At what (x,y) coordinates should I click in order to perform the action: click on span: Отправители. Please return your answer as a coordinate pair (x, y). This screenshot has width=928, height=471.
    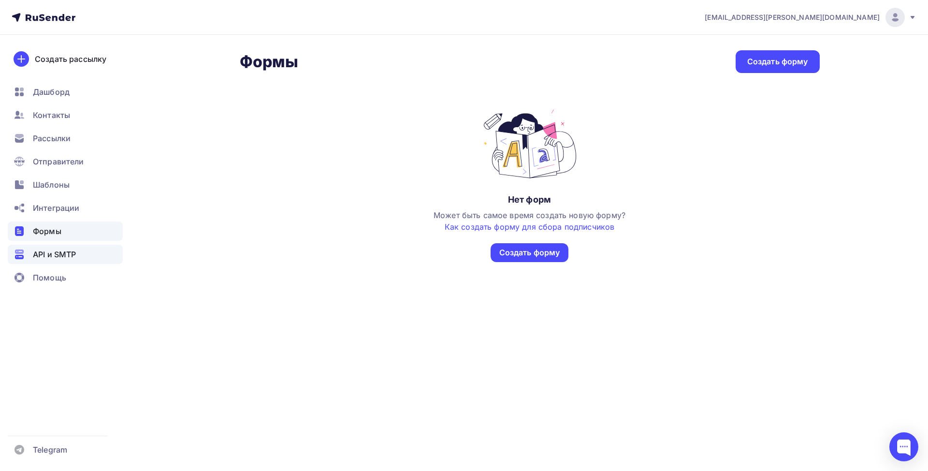
    Looking at the image, I should click on (58, 161).